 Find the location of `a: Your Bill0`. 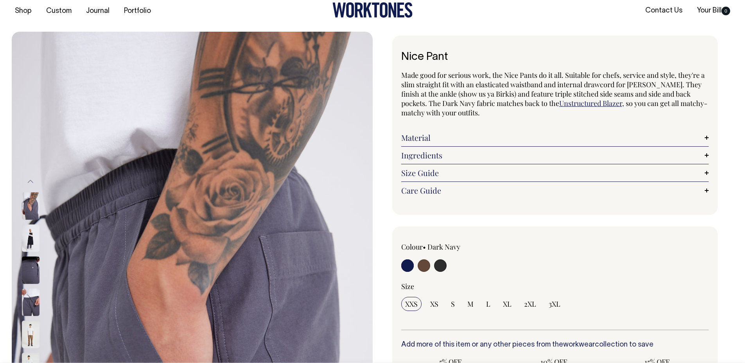

a: Your Bill0 is located at coordinates (714, 11).